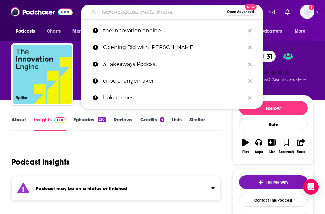  Describe the element at coordinates (272, 152) in the screenshot. I see `div: List` at that location.